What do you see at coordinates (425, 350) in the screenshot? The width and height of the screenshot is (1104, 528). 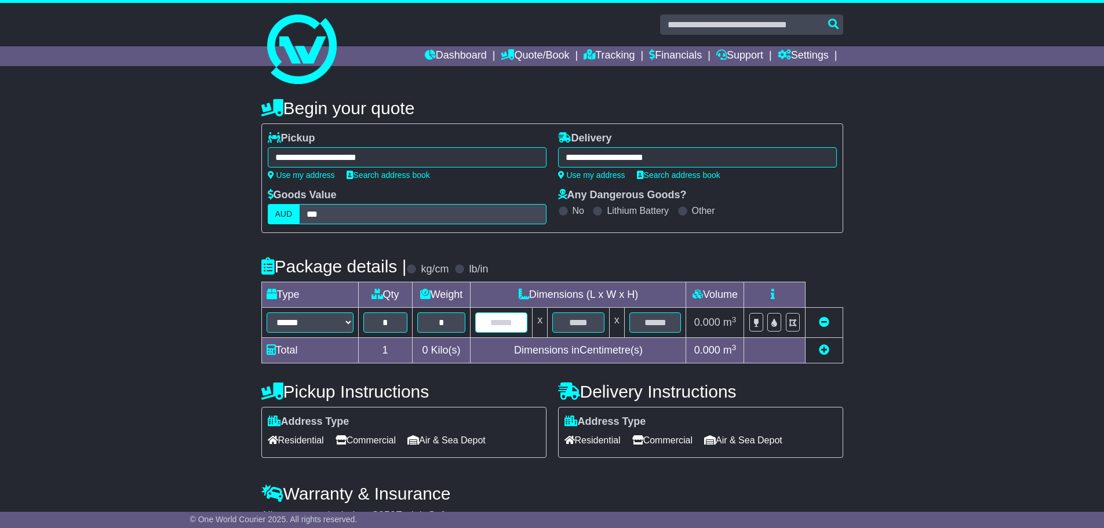 I see `span: 0` at bounding box center [425, 350].